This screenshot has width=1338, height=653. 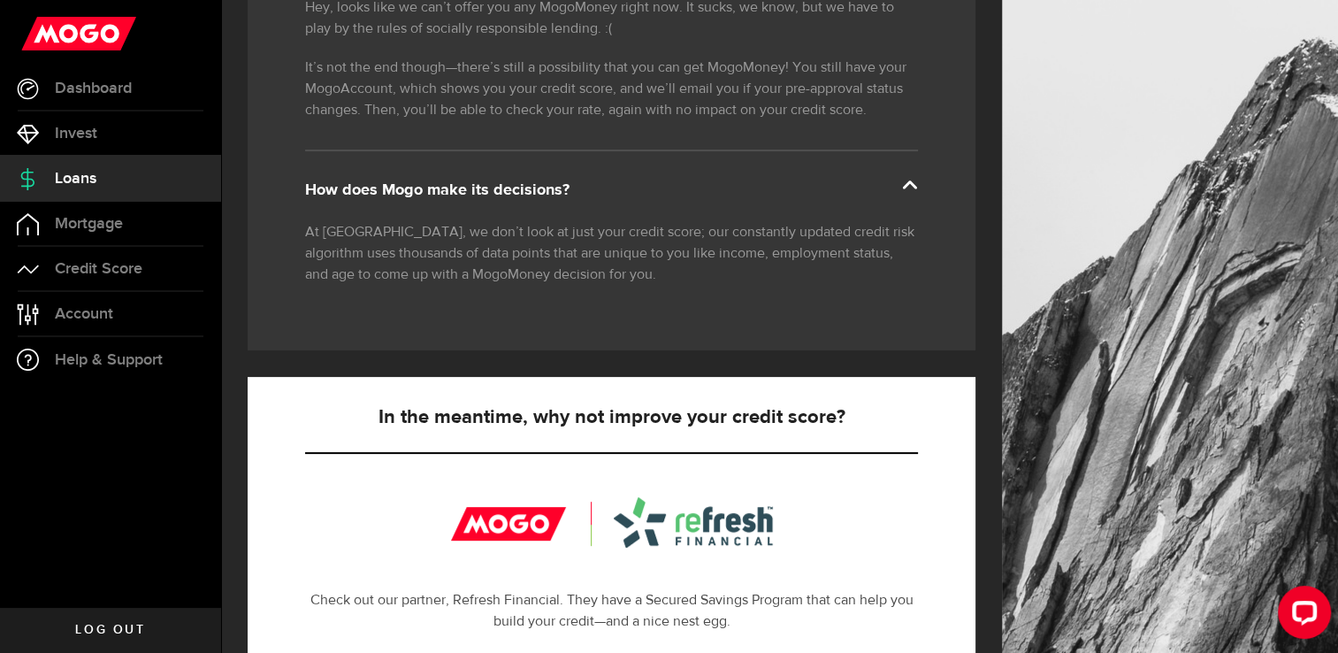 What do you see at coordinates (75, 179) in the screenshot?
I see `span: Loans` at bounding box center [75, 179].